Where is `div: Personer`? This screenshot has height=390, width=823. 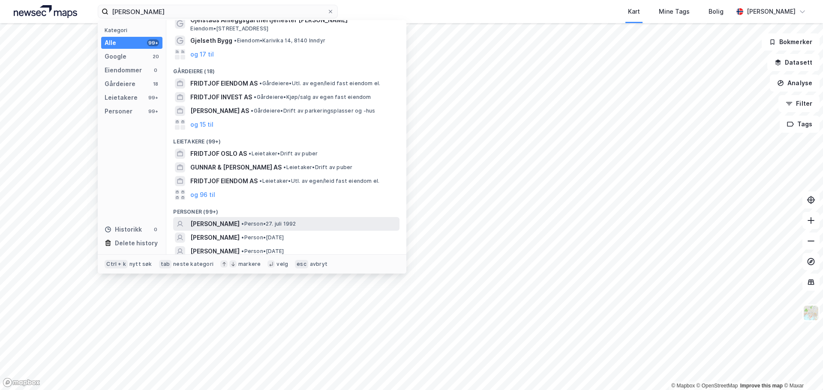
div: Personer is located at coordinates (118, 111).